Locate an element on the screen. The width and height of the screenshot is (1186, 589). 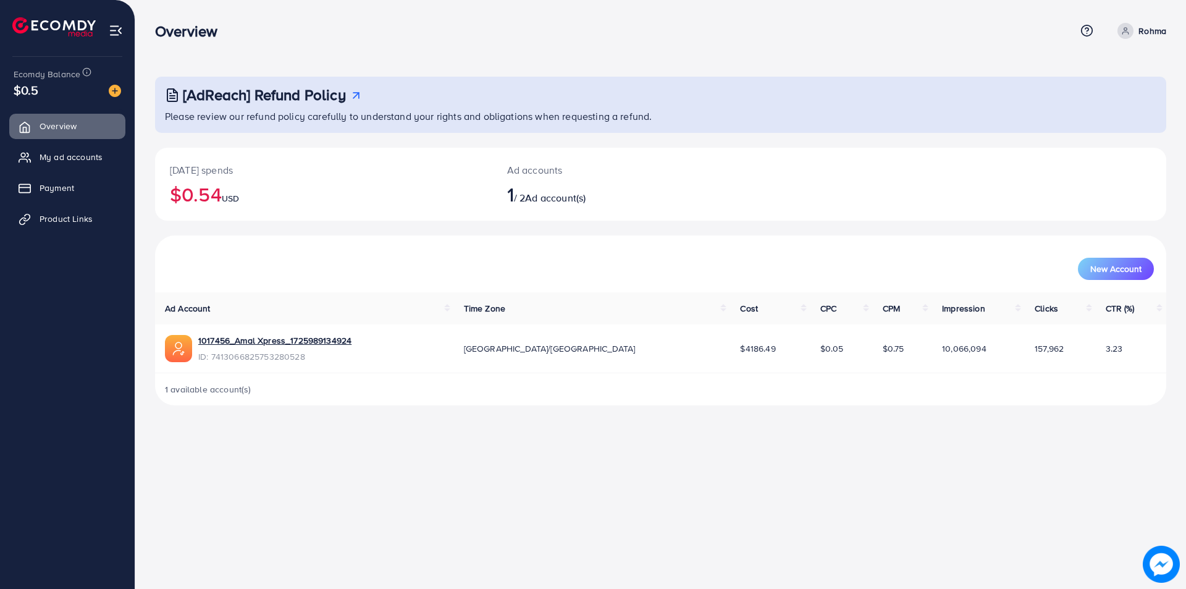
span: $4186.49 is located at coordinates (757, 348).